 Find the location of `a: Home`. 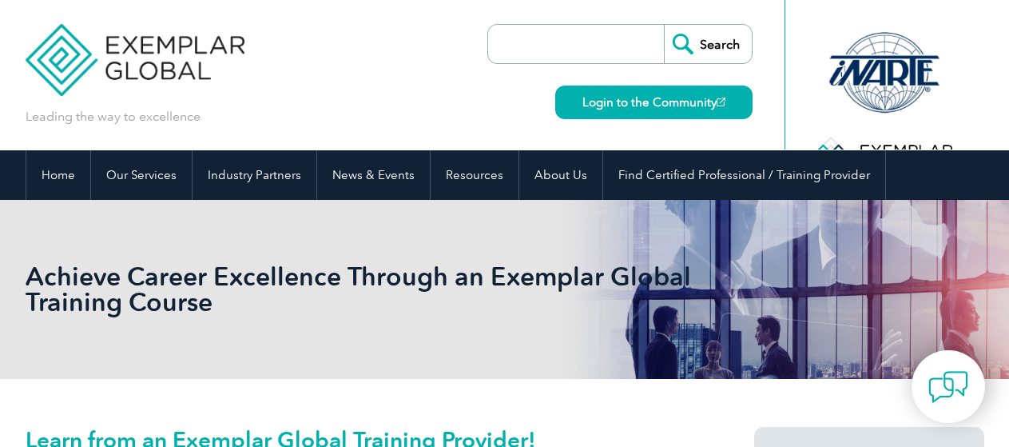

a: Home is located at coordinates (58, 175).